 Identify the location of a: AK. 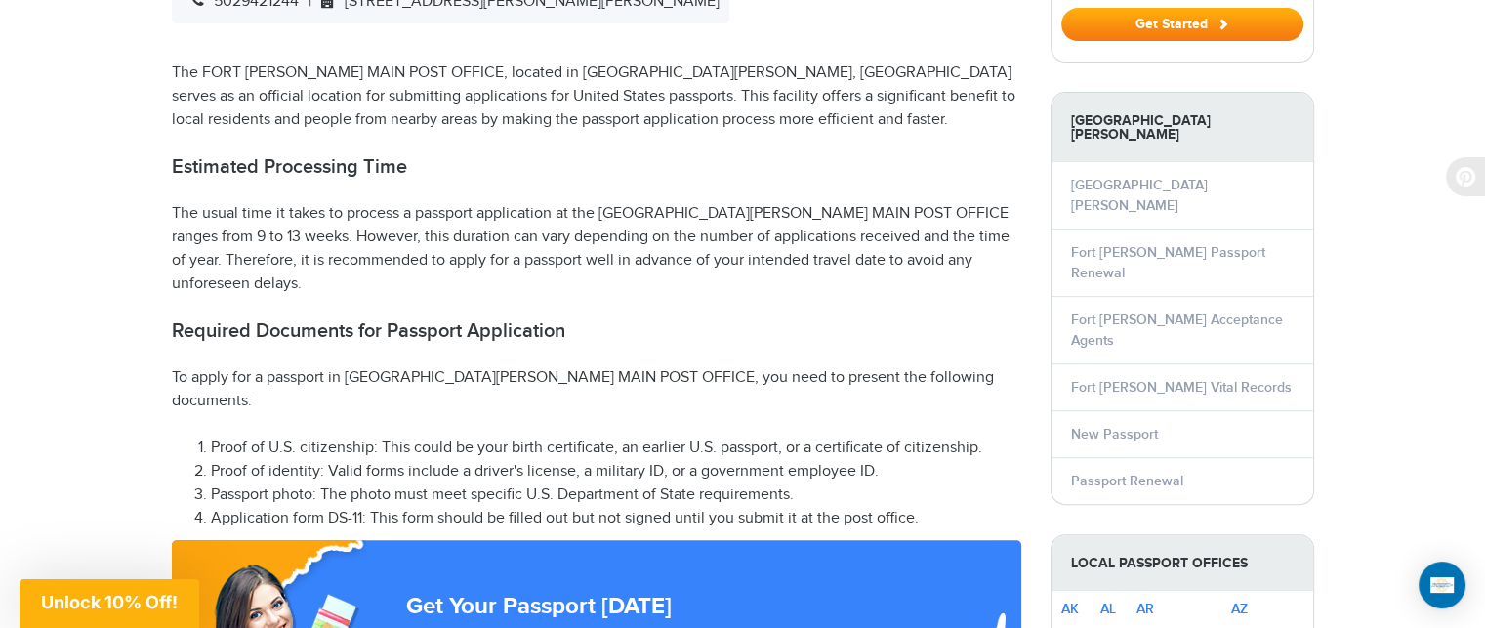
(1070, 608).